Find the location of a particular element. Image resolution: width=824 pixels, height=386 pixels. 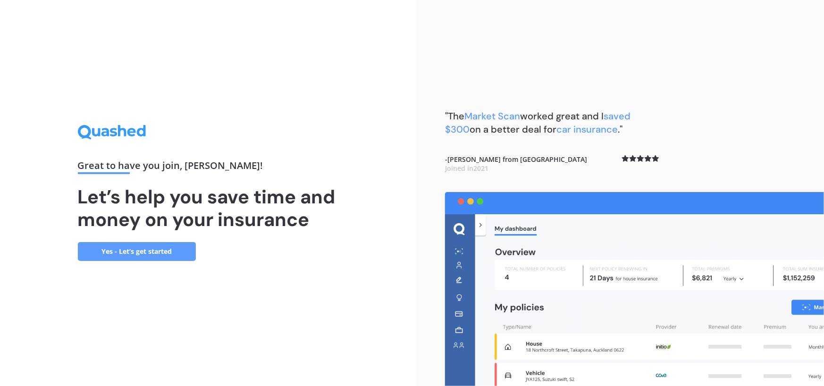

span: saved $300 is located at coordinates (538, 123).